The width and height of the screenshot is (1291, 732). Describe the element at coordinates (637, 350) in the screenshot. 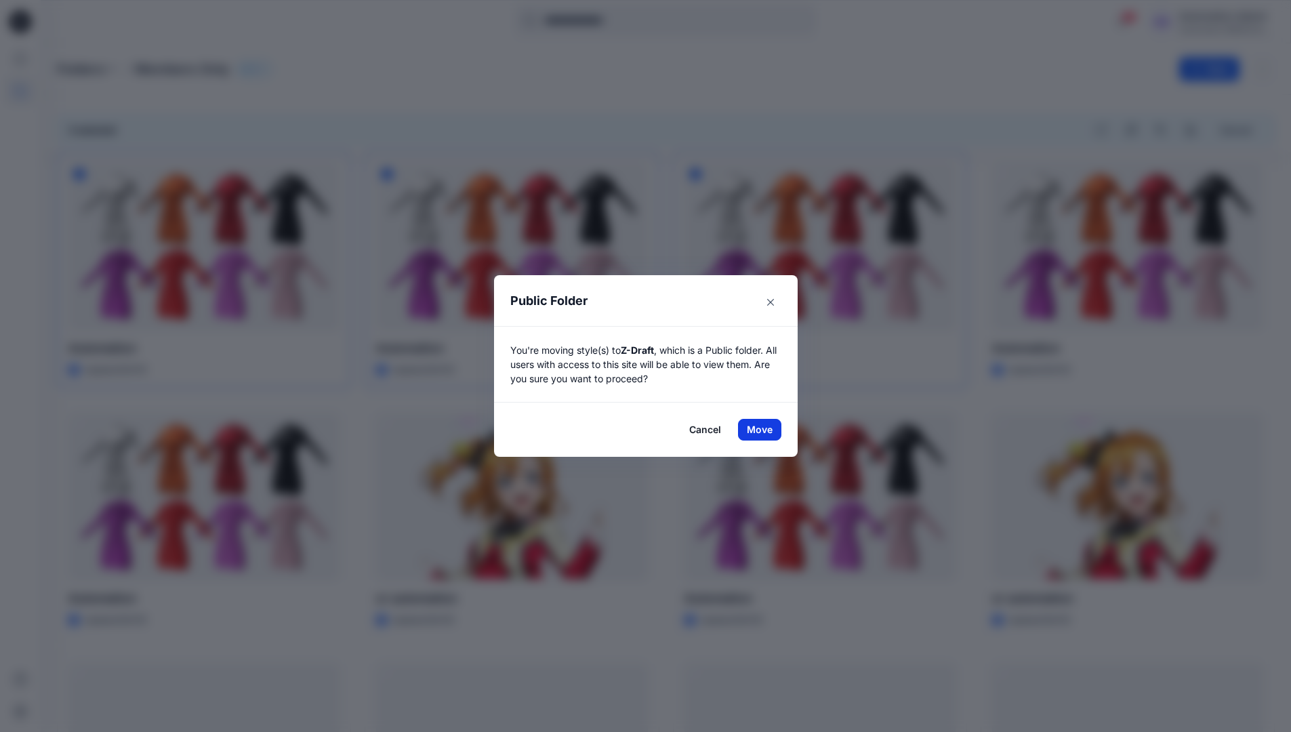

I see `strong: Z-Draft` at that location.